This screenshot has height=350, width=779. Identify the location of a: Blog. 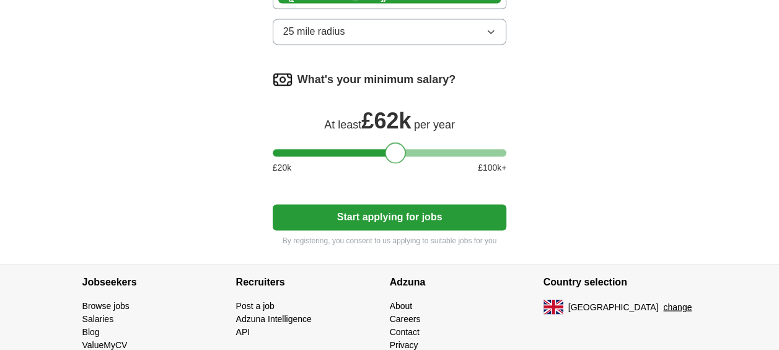
(91, 331).